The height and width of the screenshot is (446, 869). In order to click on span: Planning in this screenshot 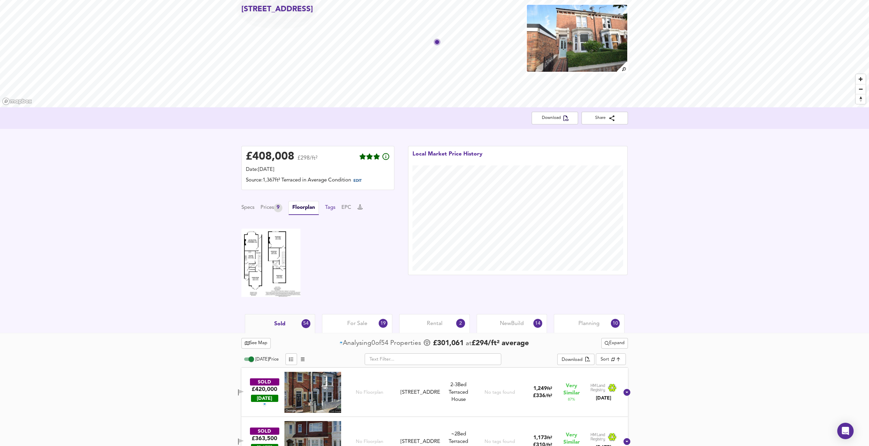, I will do `click(589, 323)`.